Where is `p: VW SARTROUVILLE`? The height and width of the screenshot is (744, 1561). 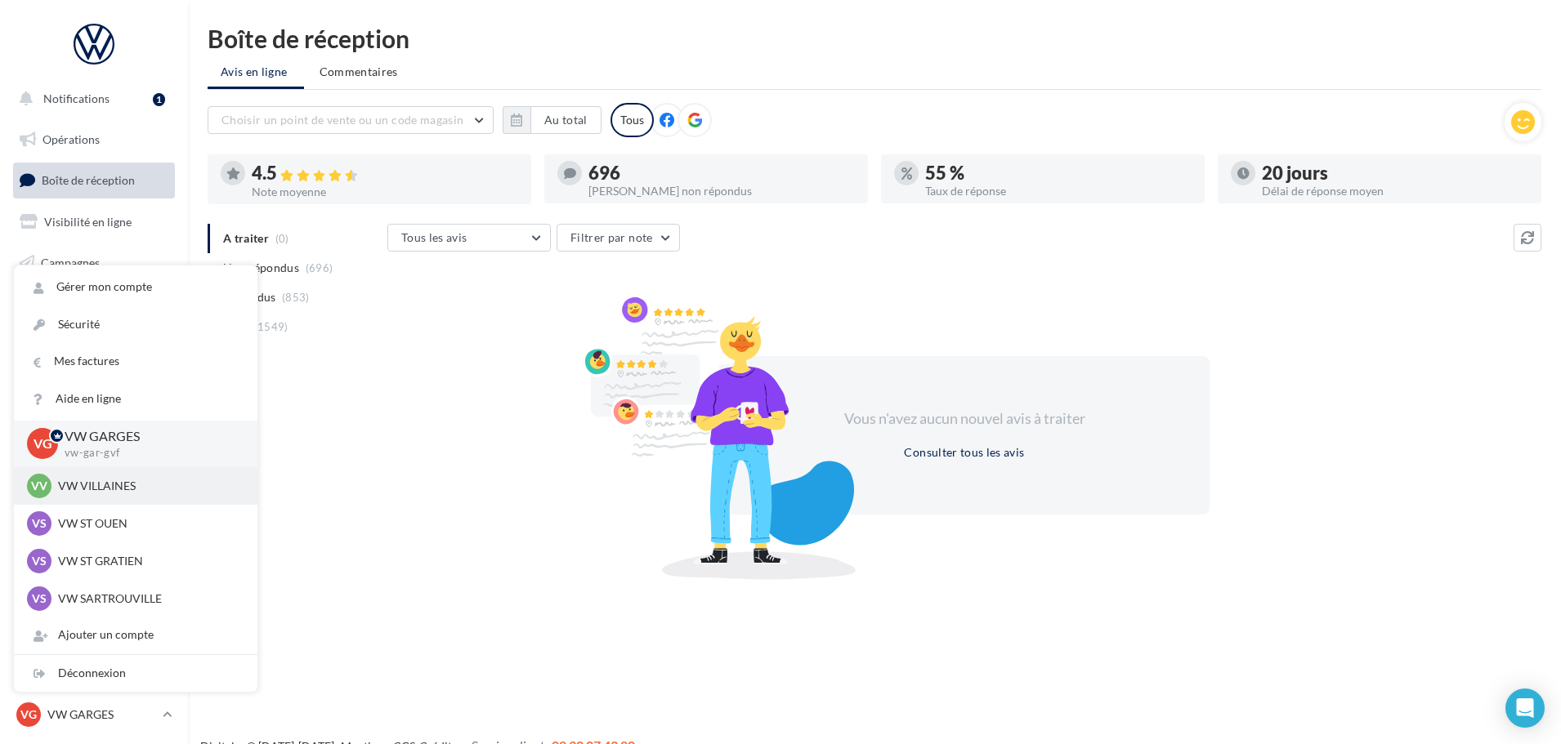
p: VW SARTROUVILLE is located at coordinates (148, 599).